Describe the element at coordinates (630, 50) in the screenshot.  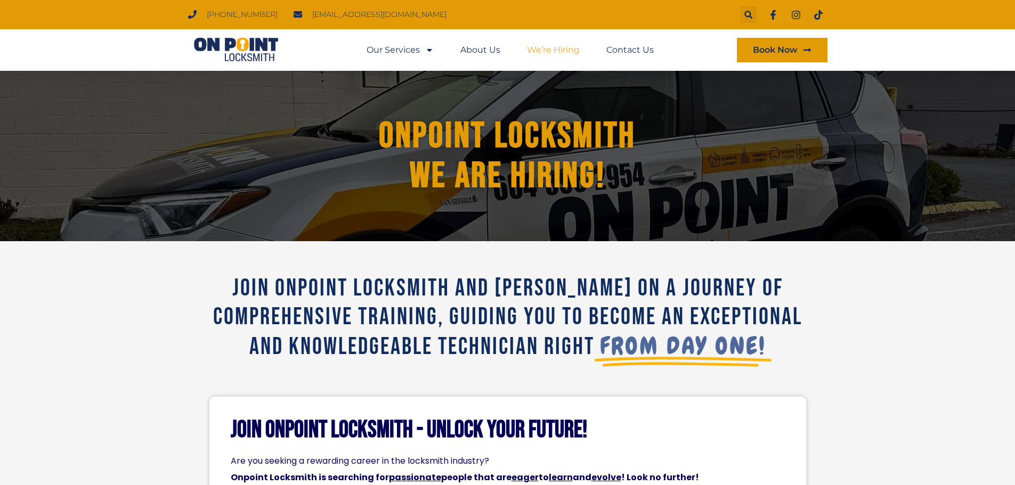
I see `a: Contact Us` at that location.